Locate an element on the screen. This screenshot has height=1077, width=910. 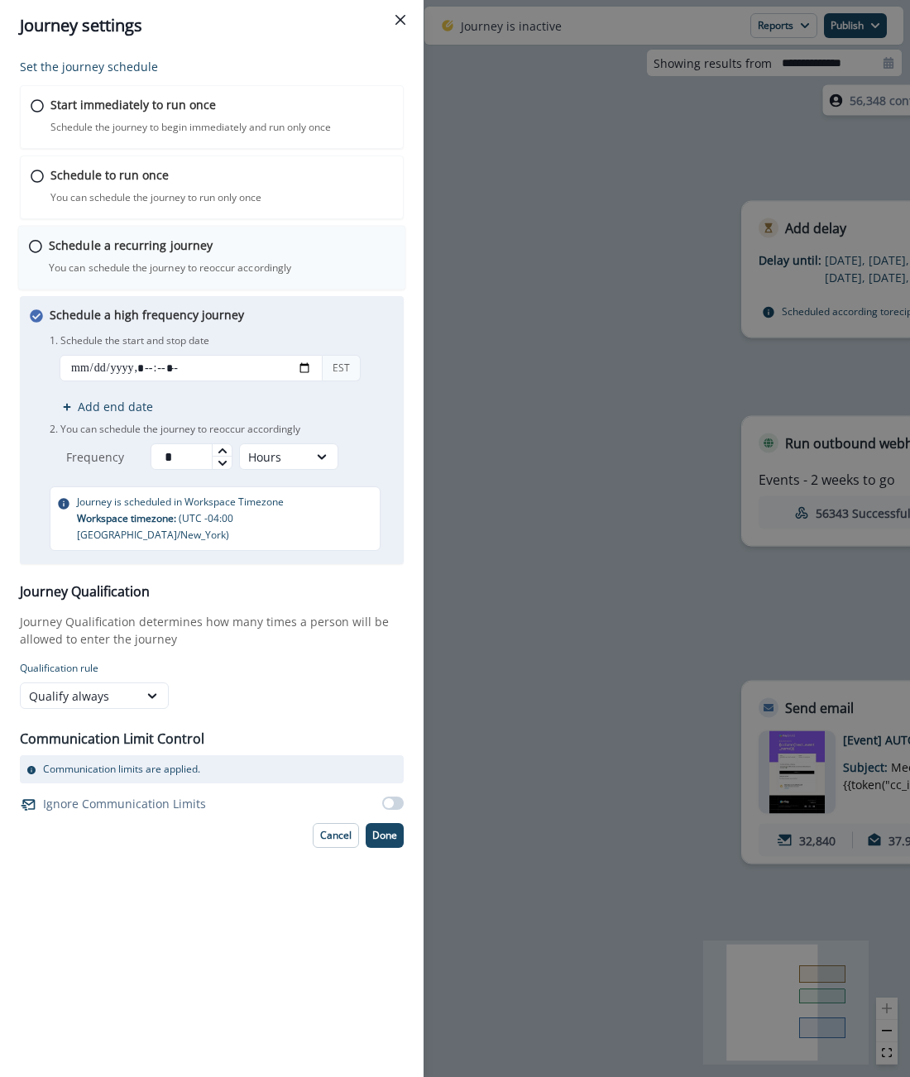
div: Journey settings is located at coordinates (212, 26).